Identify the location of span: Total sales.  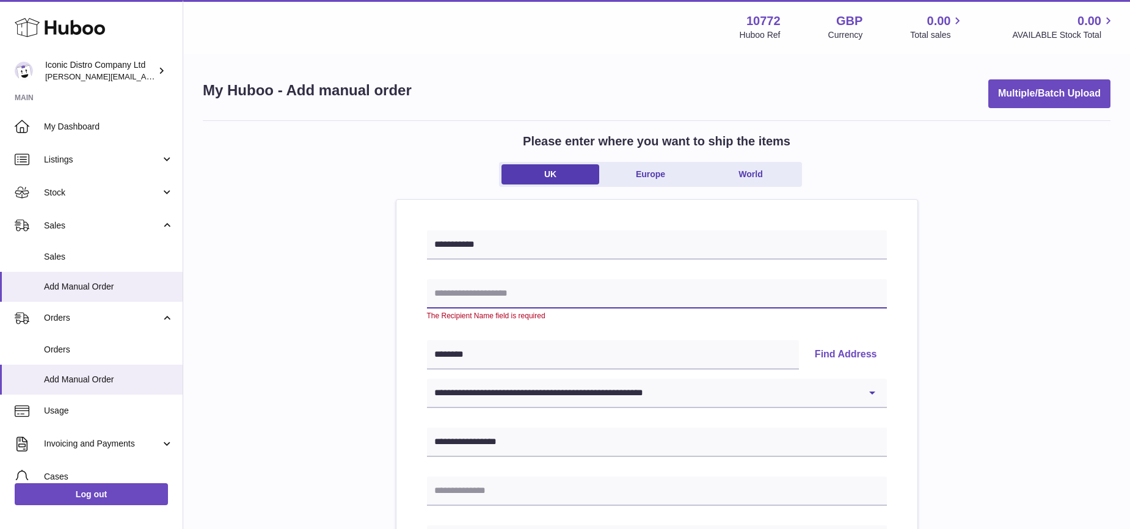
(937, 35).